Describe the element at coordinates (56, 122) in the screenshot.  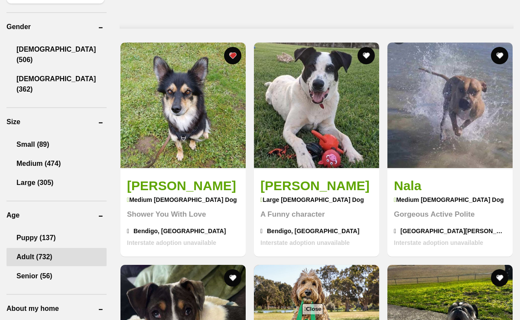
I see `header: Size` at that location.